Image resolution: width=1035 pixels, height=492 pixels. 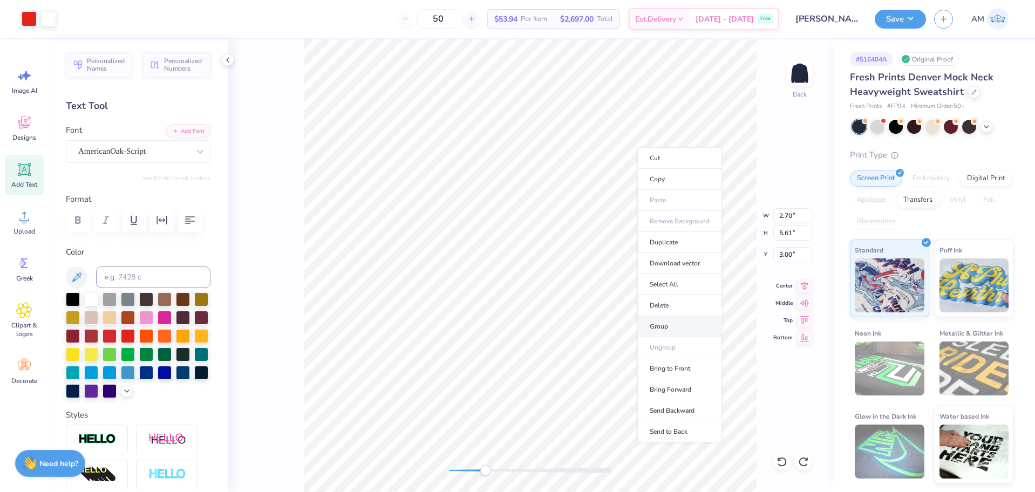 I want to click on button: Save, so click(x=900, y=19).